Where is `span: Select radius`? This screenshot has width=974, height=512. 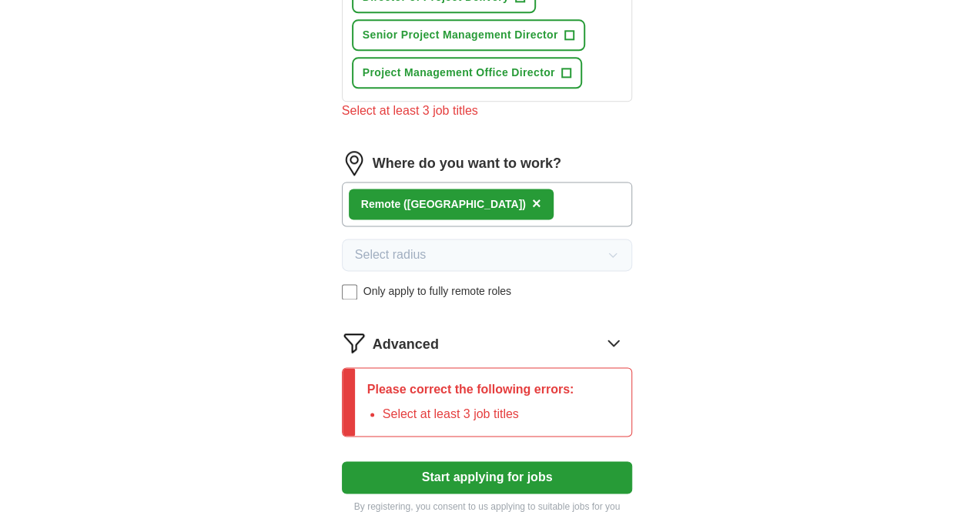
span: Select radius is located at coordinates (390, 255).